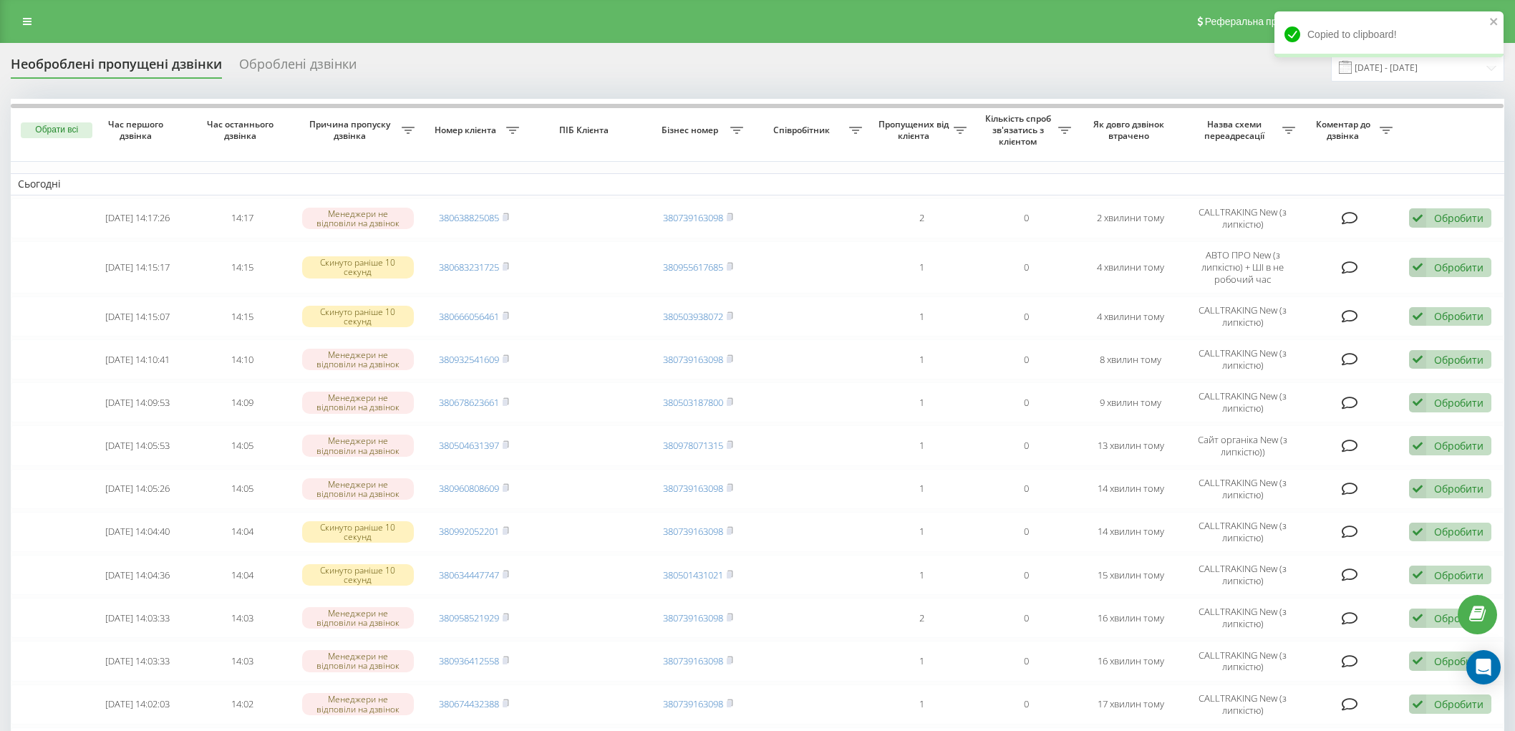  Describe the element at coordinates (242, 704) in the screenshot. I see `td: 14:02` at that location.